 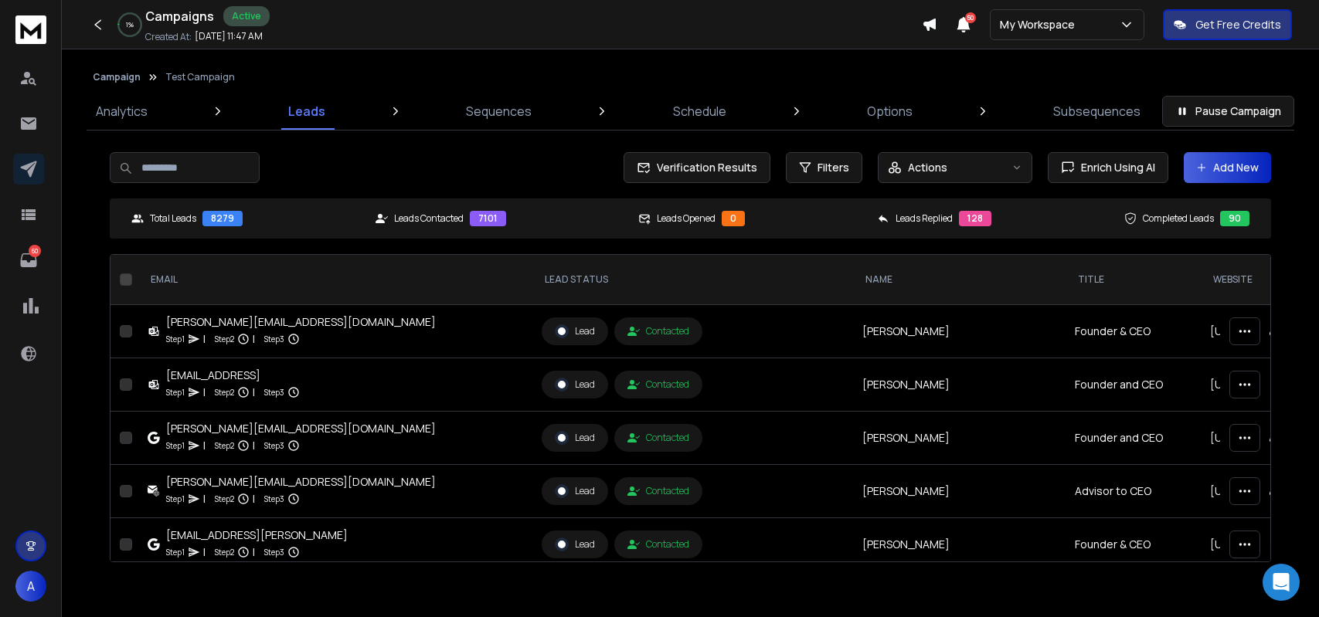 I want to click on button: Pause Campaign, so click(x=1228, y=111).